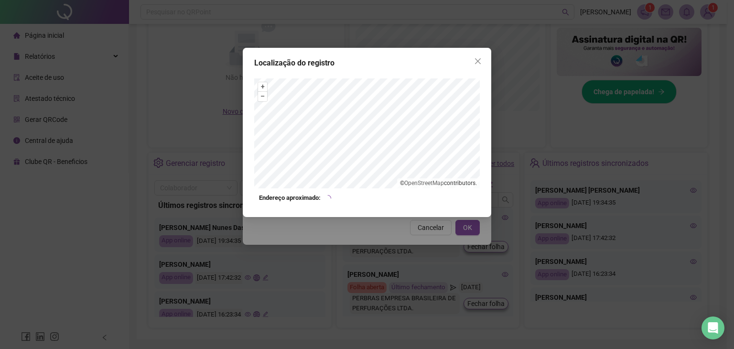  What do you see at coordinates (290, 198) in the screenshot?
I see `strong: Endereço aproximado:` at bounding box center [290, 198].